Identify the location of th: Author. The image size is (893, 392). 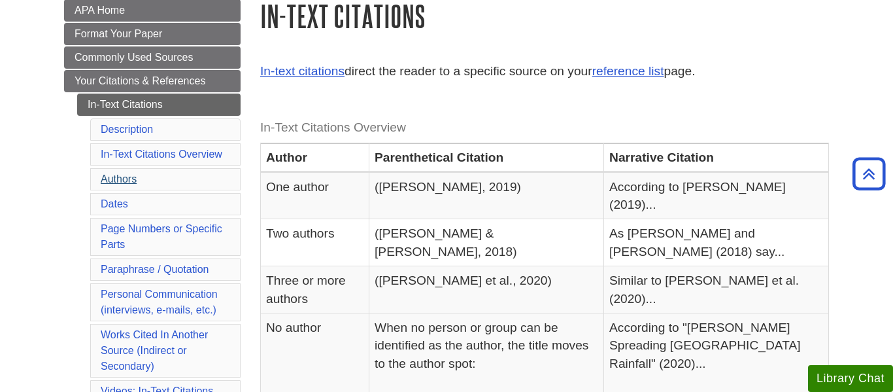
(315, 158).